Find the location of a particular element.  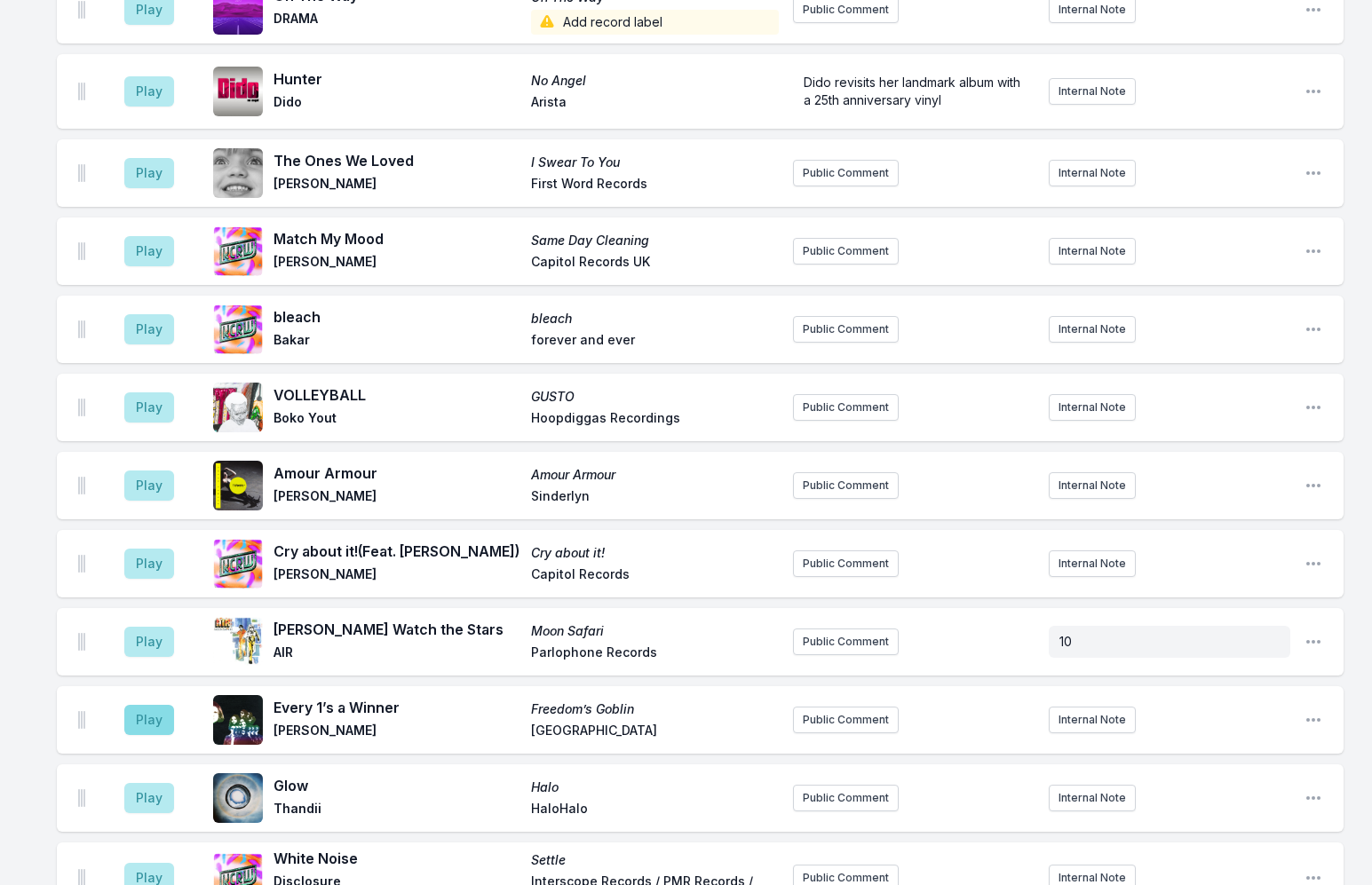

span: Every 1’s a Winner is located at coordinates (397, 707).